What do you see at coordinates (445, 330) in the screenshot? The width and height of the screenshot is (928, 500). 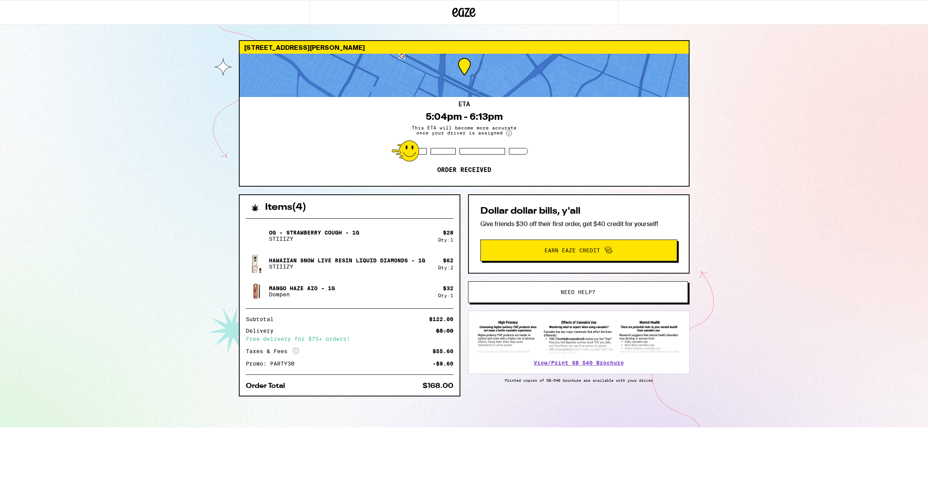 I see `div: $5.00` at bounding box center [445, 330].